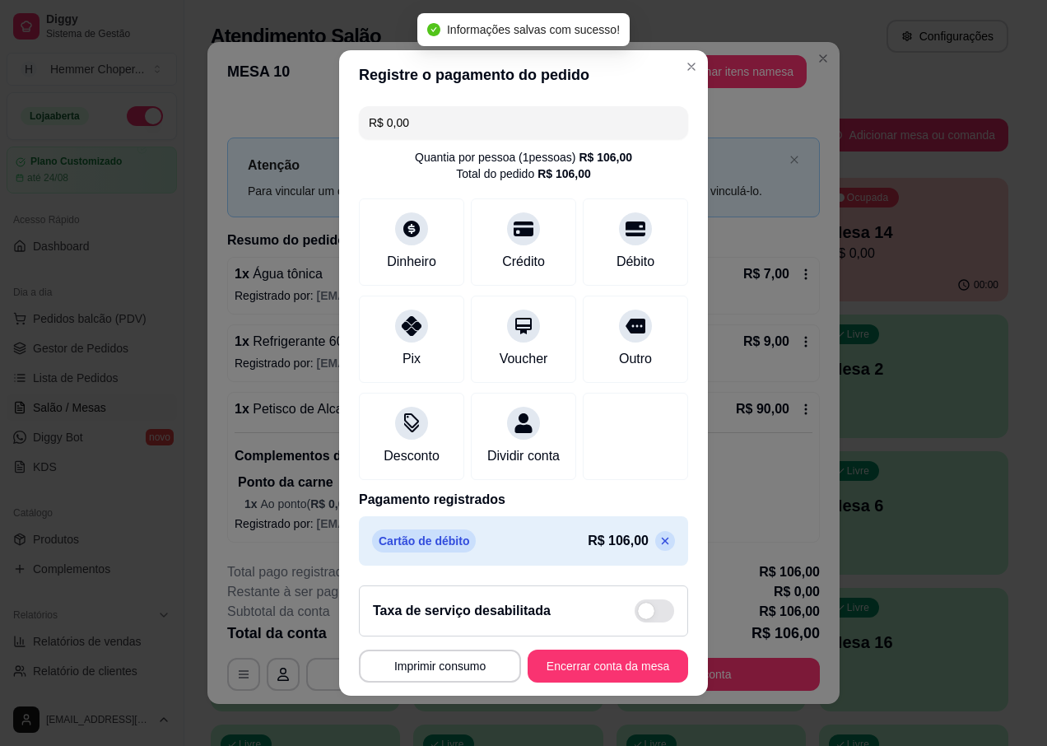  Describe the element at coordinates (636, 359) in the screenshot. I see `div: Outro` at that location.